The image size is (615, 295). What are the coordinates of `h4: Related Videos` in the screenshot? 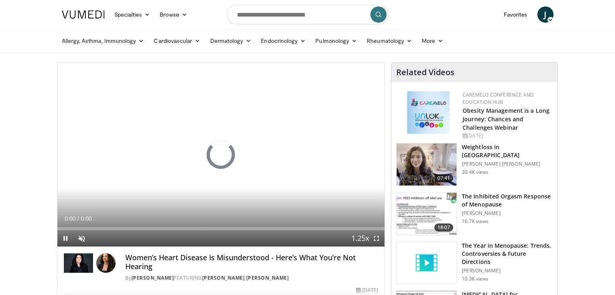 It's located at (425, 72).